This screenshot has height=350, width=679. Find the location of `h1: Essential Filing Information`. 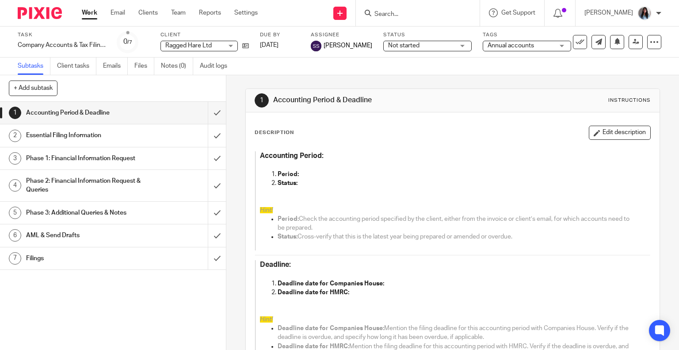

h1: Essential Filing Information is located at coordinates (84, 135).